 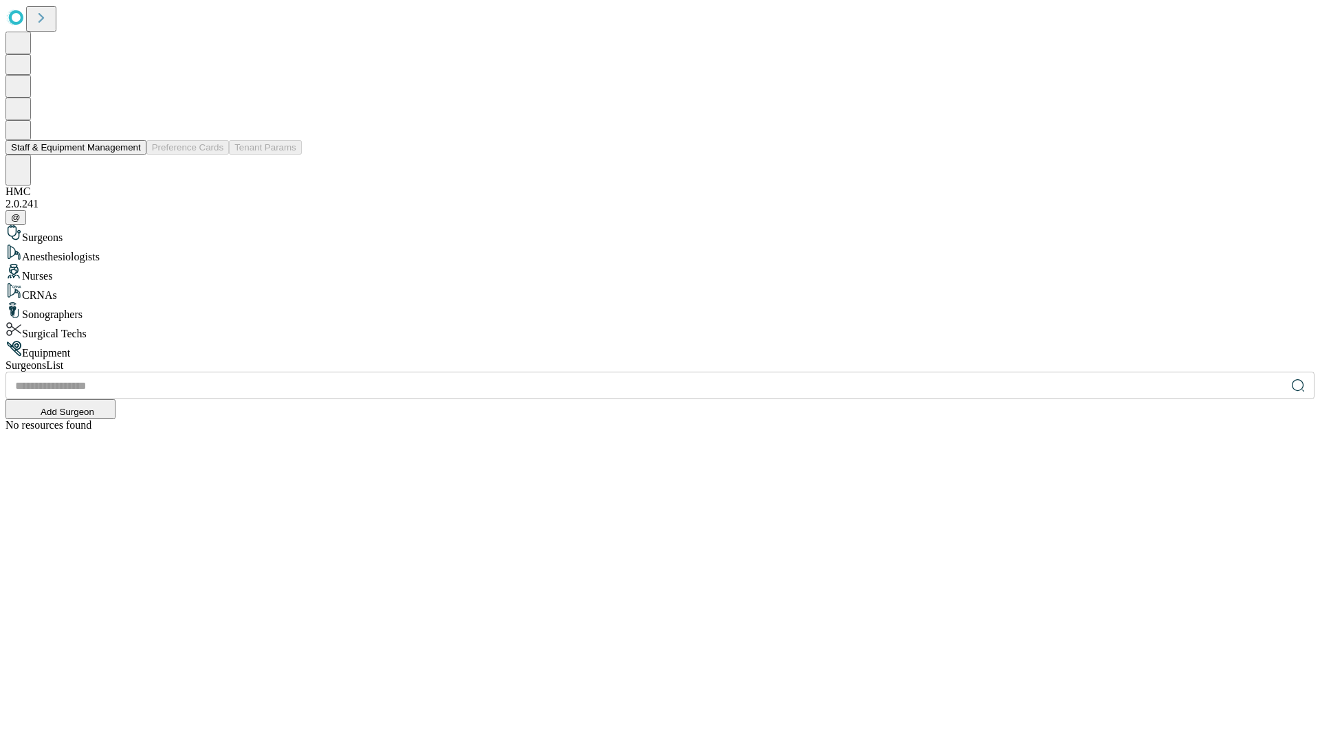 What do you see at coordinates (660, 366) in the screenshot?
I see `div: Surgeons List` at bounding box center [660, 366].